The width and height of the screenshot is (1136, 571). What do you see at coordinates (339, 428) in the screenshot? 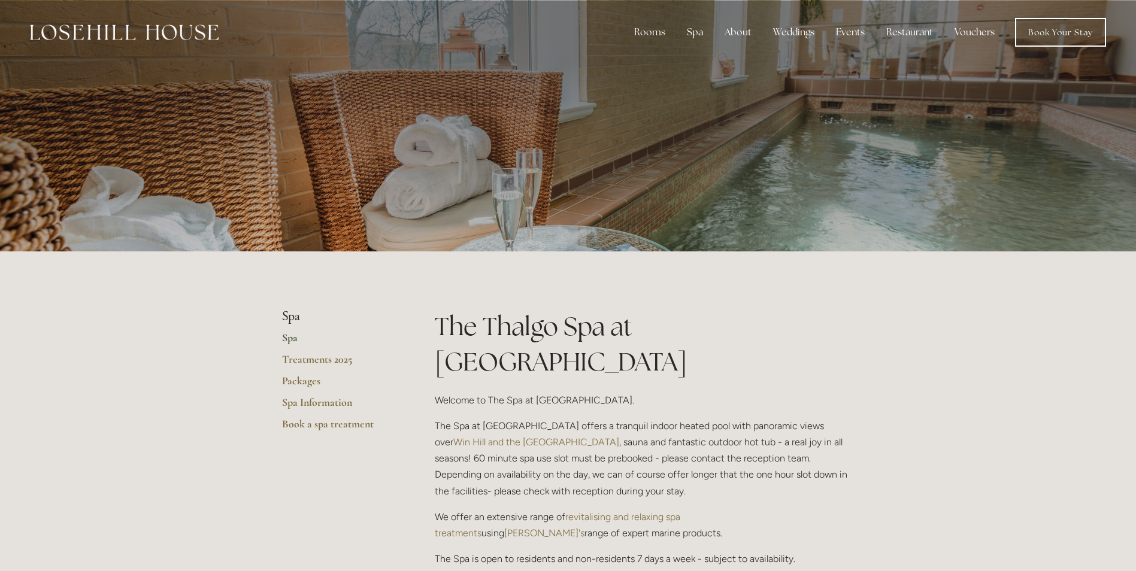
I see `a: Book a spa treatment` at bounding box center [339, 428].